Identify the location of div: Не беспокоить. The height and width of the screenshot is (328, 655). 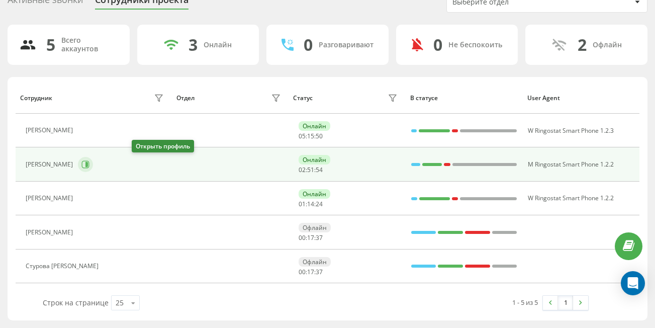
(475, 45).